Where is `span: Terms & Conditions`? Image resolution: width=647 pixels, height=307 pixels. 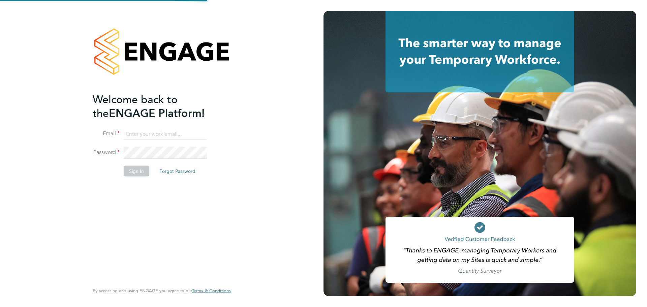 span: Terms & Conditions is located at coordinates (211, 290).